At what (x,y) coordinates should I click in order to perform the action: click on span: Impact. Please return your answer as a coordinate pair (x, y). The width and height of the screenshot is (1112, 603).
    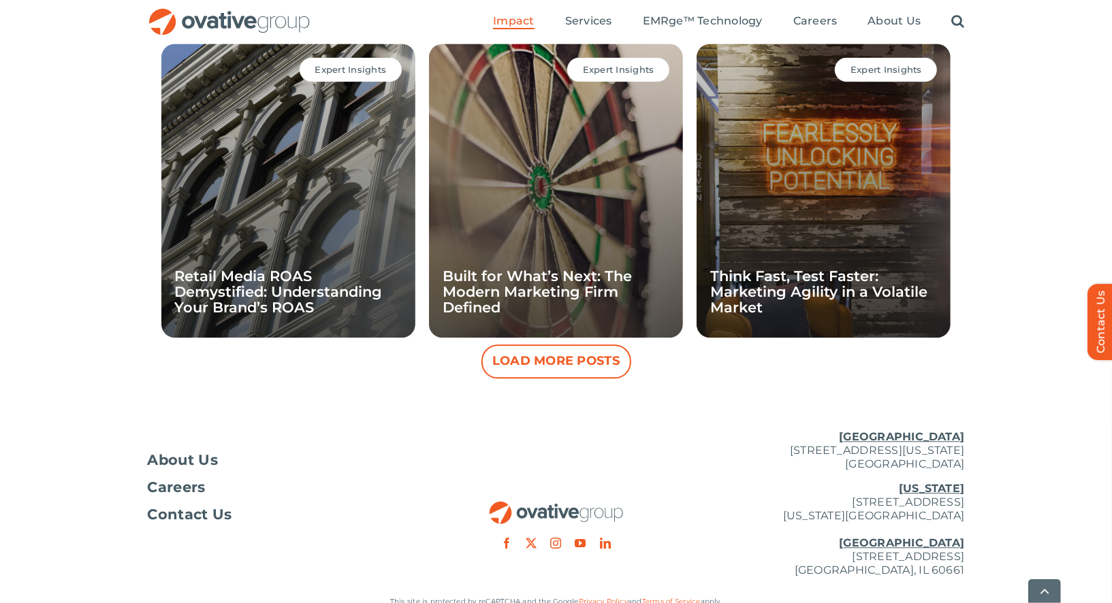
    Looking at the image, I should click on (513, 21).